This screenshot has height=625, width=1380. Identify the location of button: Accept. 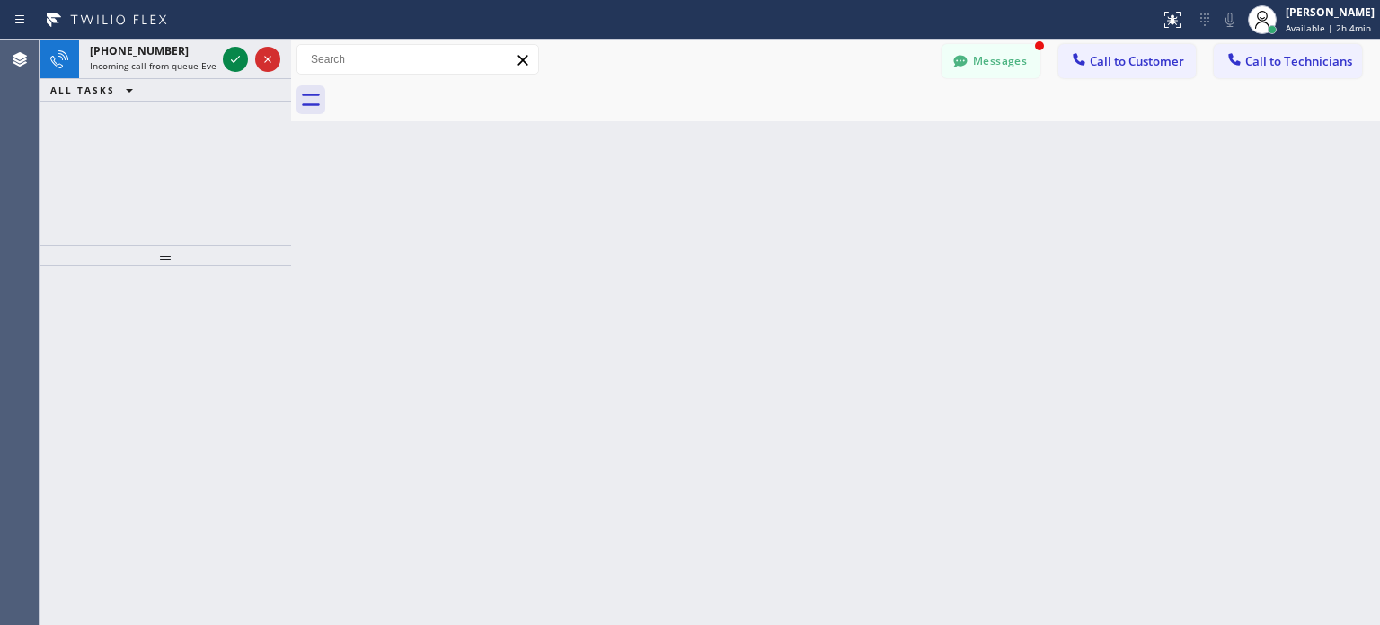
(235, 59).